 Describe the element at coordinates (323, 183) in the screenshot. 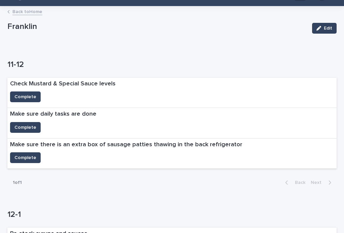

I see `button: Next` at that location.